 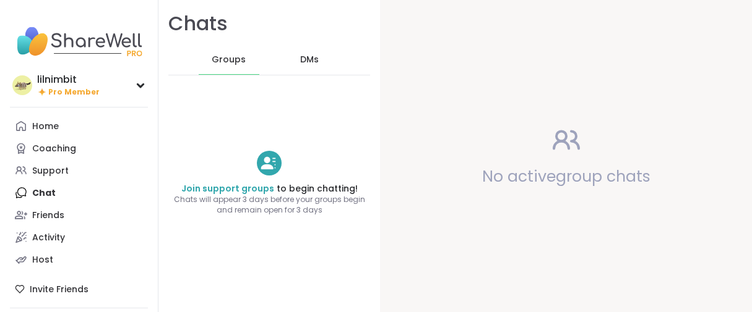 I want to click on a: Friends, so click(x=79, y=215).